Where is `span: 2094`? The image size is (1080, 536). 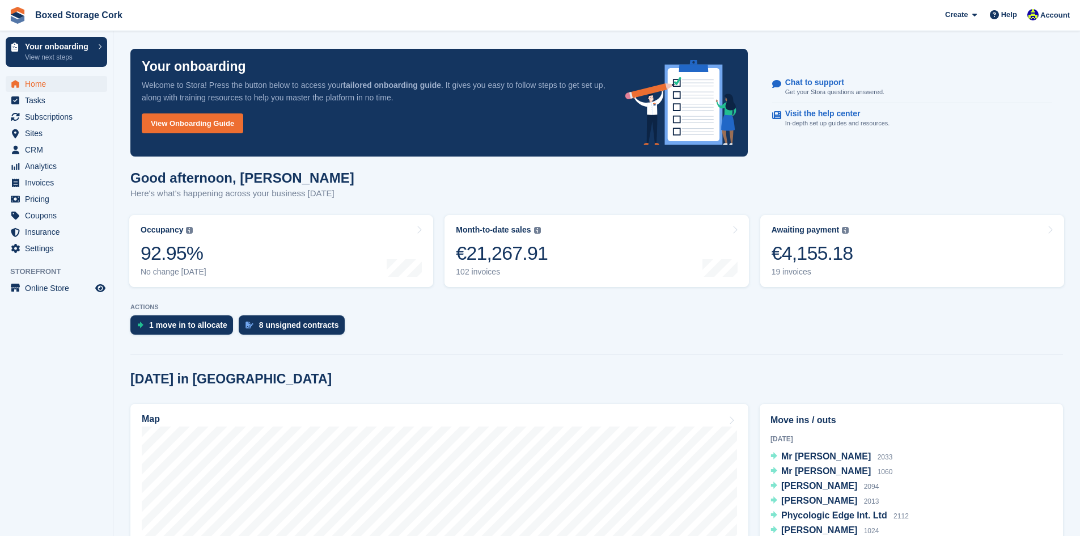
span: 2094 is located at coordinates (871, 486).